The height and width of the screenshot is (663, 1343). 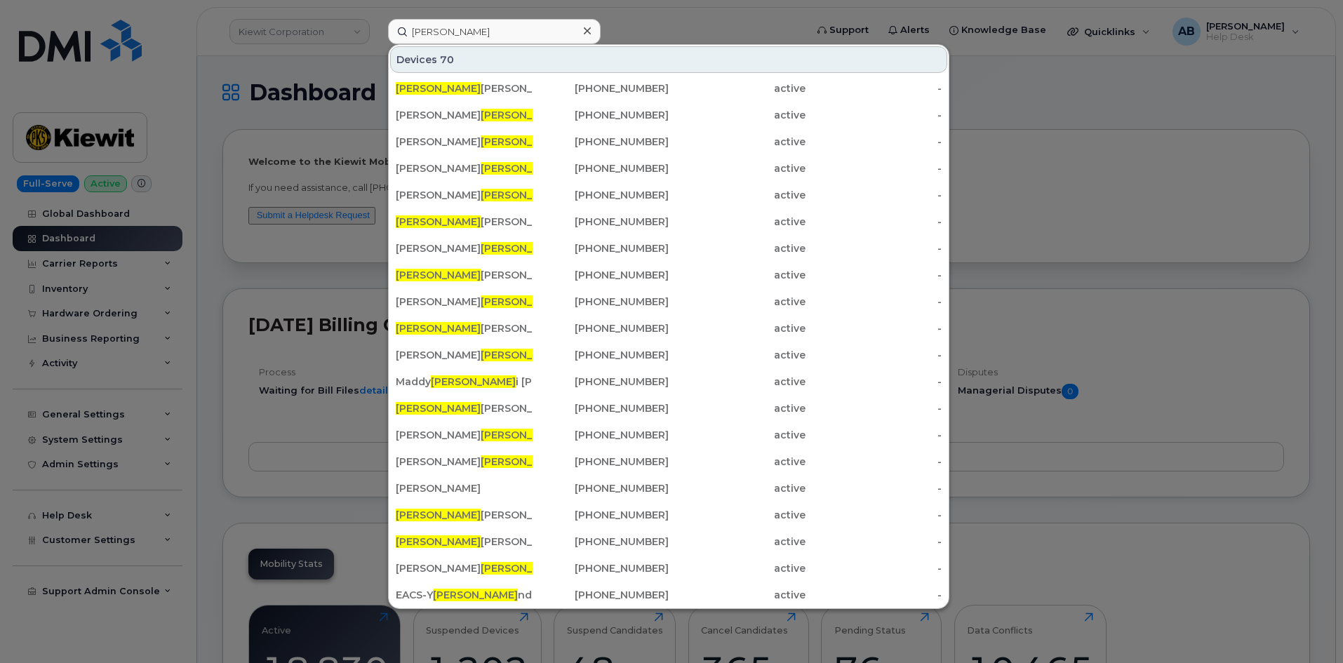 I want to click on div: Devices, so click(x=669, y=60).